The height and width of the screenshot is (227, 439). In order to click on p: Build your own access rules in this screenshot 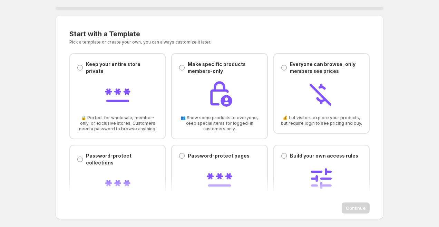, I will do `click(324, 156)`.